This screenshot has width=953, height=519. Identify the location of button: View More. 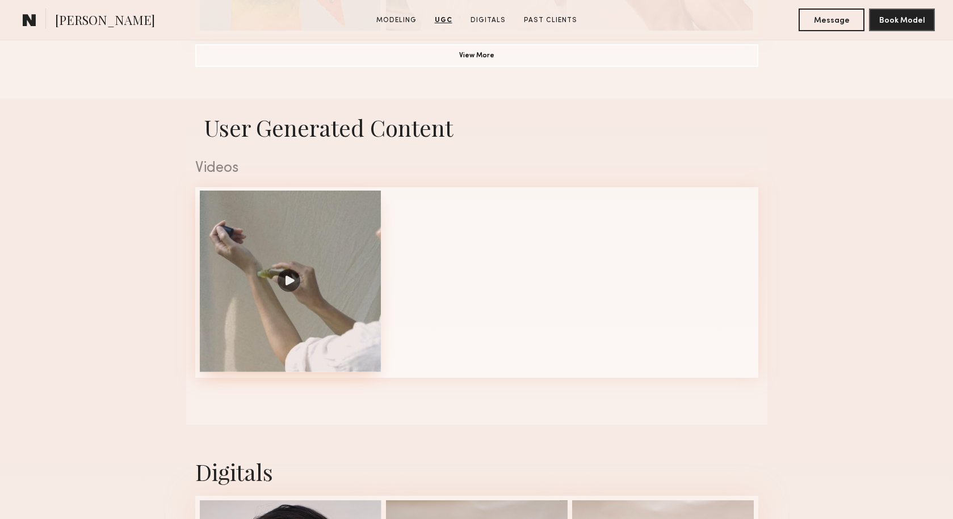
(477, 56).